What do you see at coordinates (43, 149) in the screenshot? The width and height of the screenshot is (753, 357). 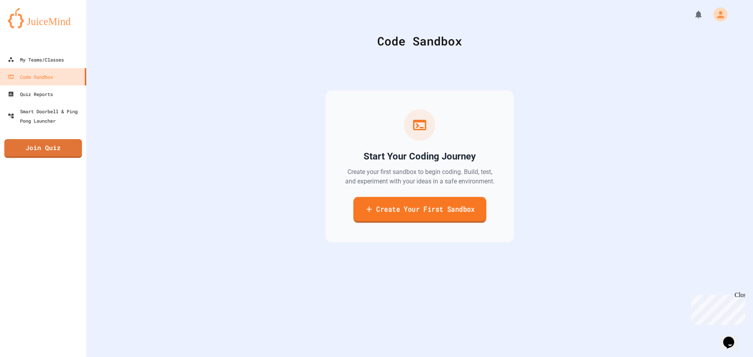 I see `a: Join Quiz` at bounding box center [43, 149].